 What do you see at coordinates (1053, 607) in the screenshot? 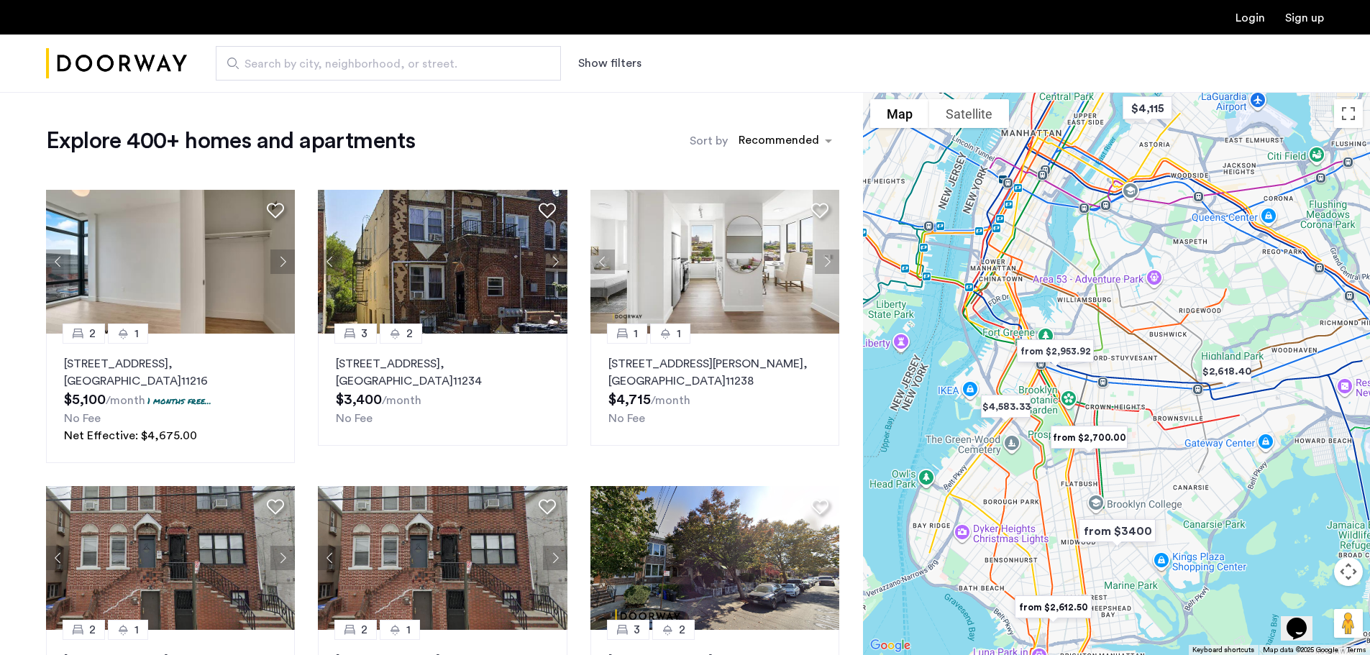
I see `div: from $2,612.50` at bounding box center [1053, 607].